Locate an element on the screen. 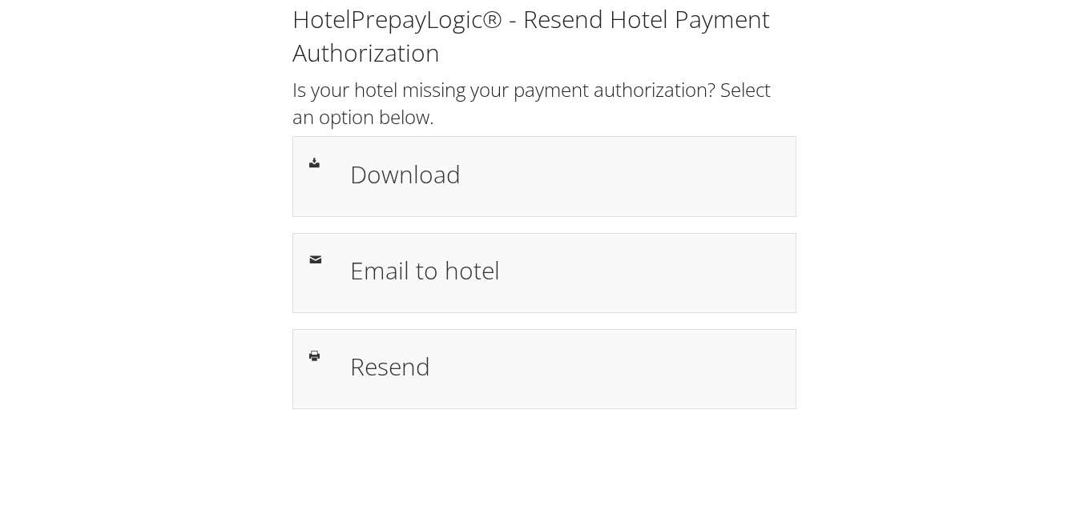 This screenshot has height=514, width=1088. h1: Download is located at coordinates (565, 174).